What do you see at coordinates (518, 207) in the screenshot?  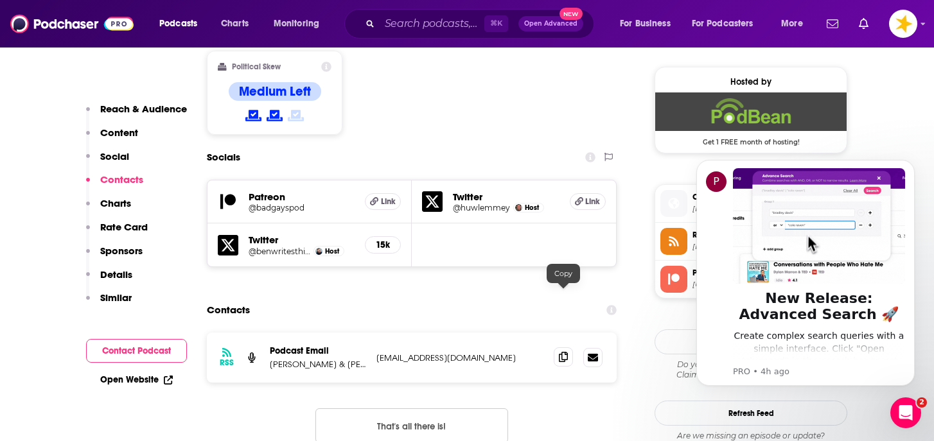 I see `img: Huw Lemmey` at bounding box center [518, 207].